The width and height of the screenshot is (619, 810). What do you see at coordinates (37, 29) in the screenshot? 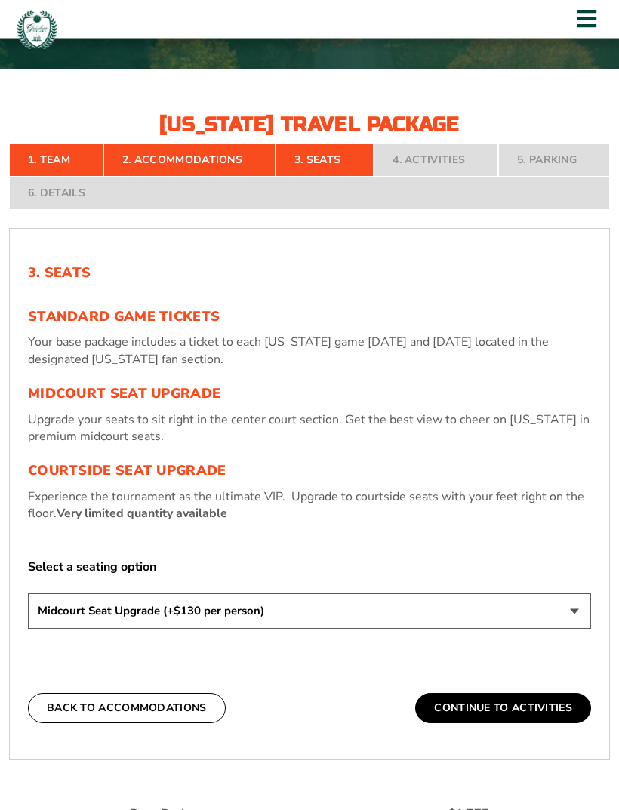
I see `img: Greenbrier Tip-Off` at bounding box center [37, 29].